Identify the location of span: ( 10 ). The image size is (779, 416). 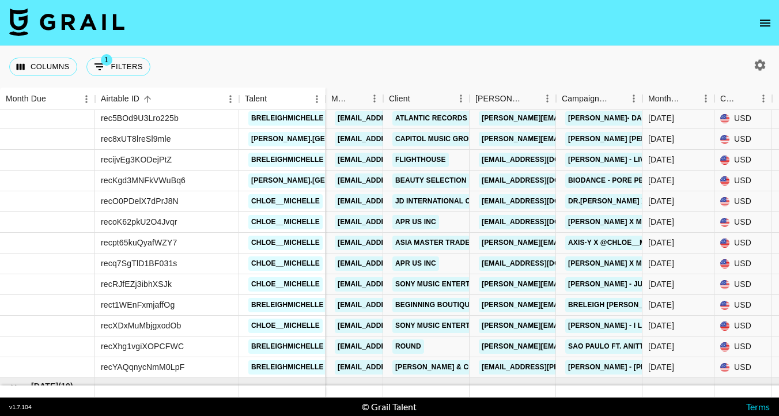
(66, 386).